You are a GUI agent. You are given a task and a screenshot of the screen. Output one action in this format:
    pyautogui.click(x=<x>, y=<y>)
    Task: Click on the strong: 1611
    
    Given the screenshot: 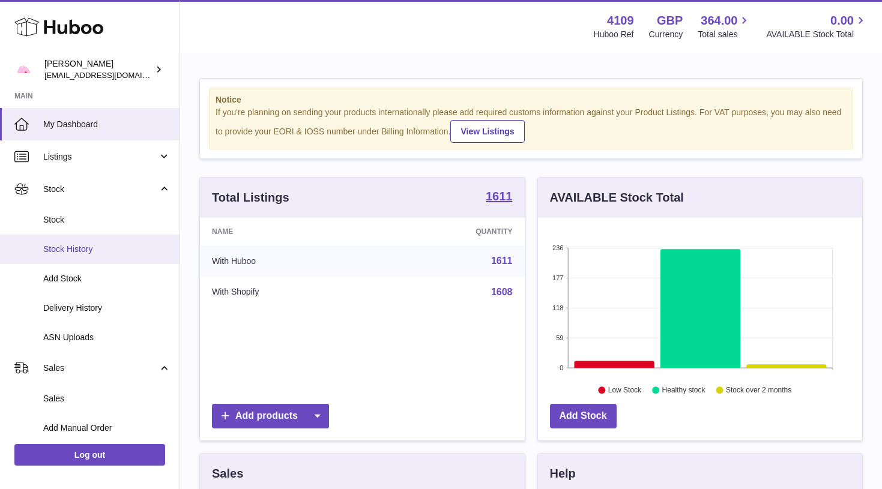 What is the action you would take?
    pyautogui.click(x=499, y=196)
    